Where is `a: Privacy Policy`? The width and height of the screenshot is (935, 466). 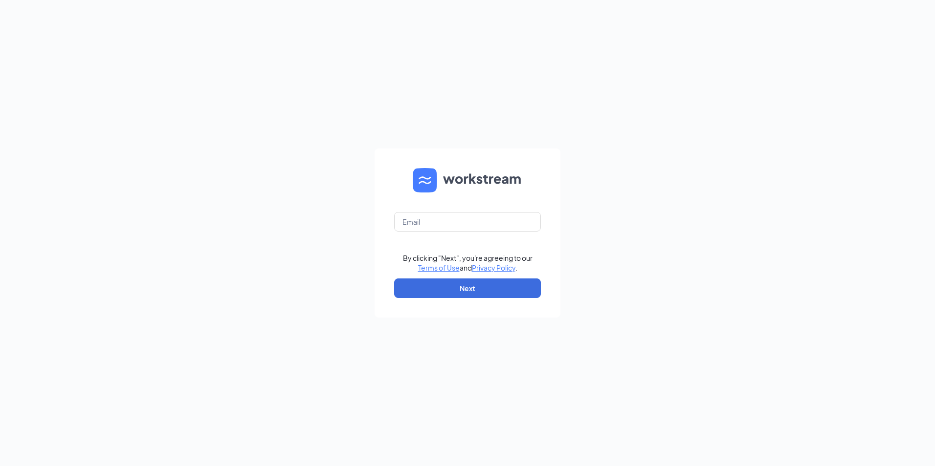
a: Privacy Policy is located at coordinates (493, 268).